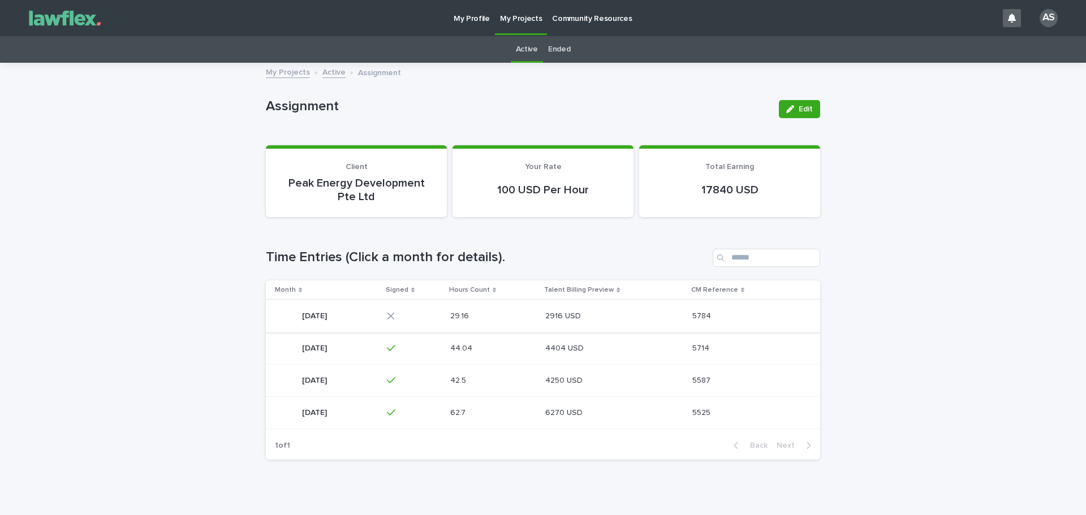 The width and height of the screenshot is (1086, 515). Describe the element at coordinates (543, 167) in the screenshot. I see `span: Your Rate` at that location.